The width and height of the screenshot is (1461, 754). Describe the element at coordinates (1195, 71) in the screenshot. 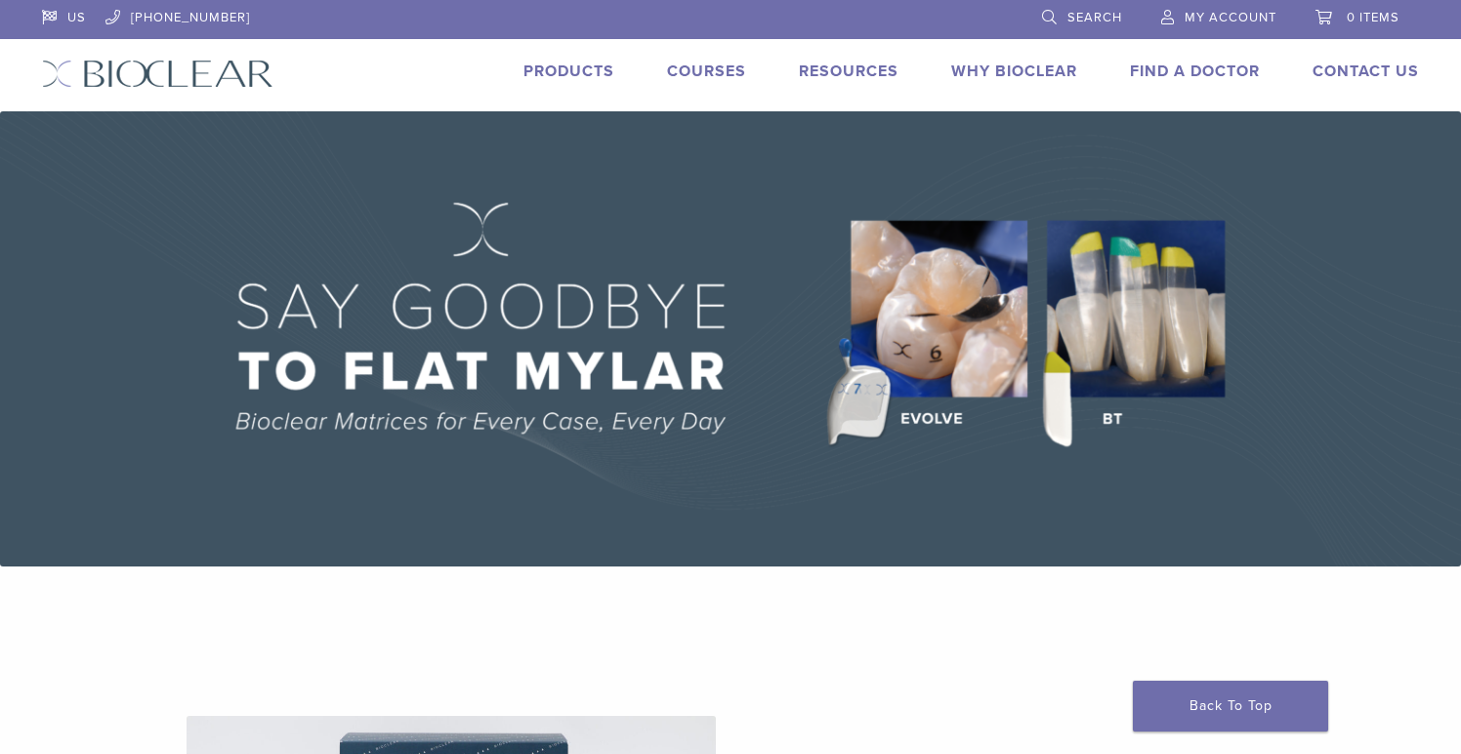

I see `a: Find A Doctor` at that location.